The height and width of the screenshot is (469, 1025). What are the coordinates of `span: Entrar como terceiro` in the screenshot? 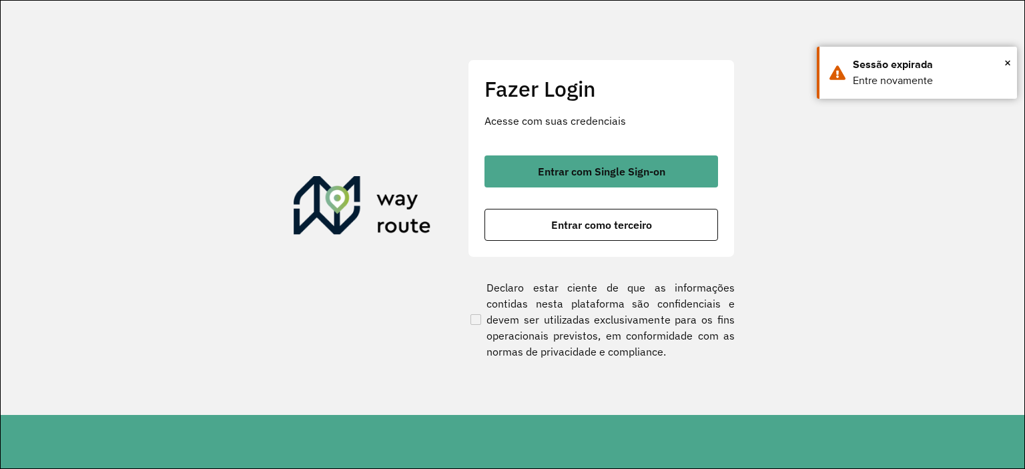 It's located at (601, 225).